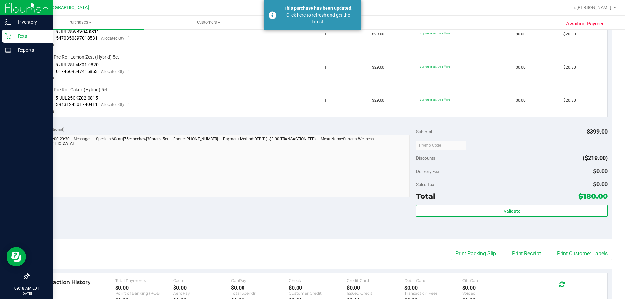 The width and height of the screenshot is (625, 299). What do you see at coordinates (77, 32) in the screenshot?
I see `span: 5-JUL25WBV04-0811` at bounding box center [77, 32].